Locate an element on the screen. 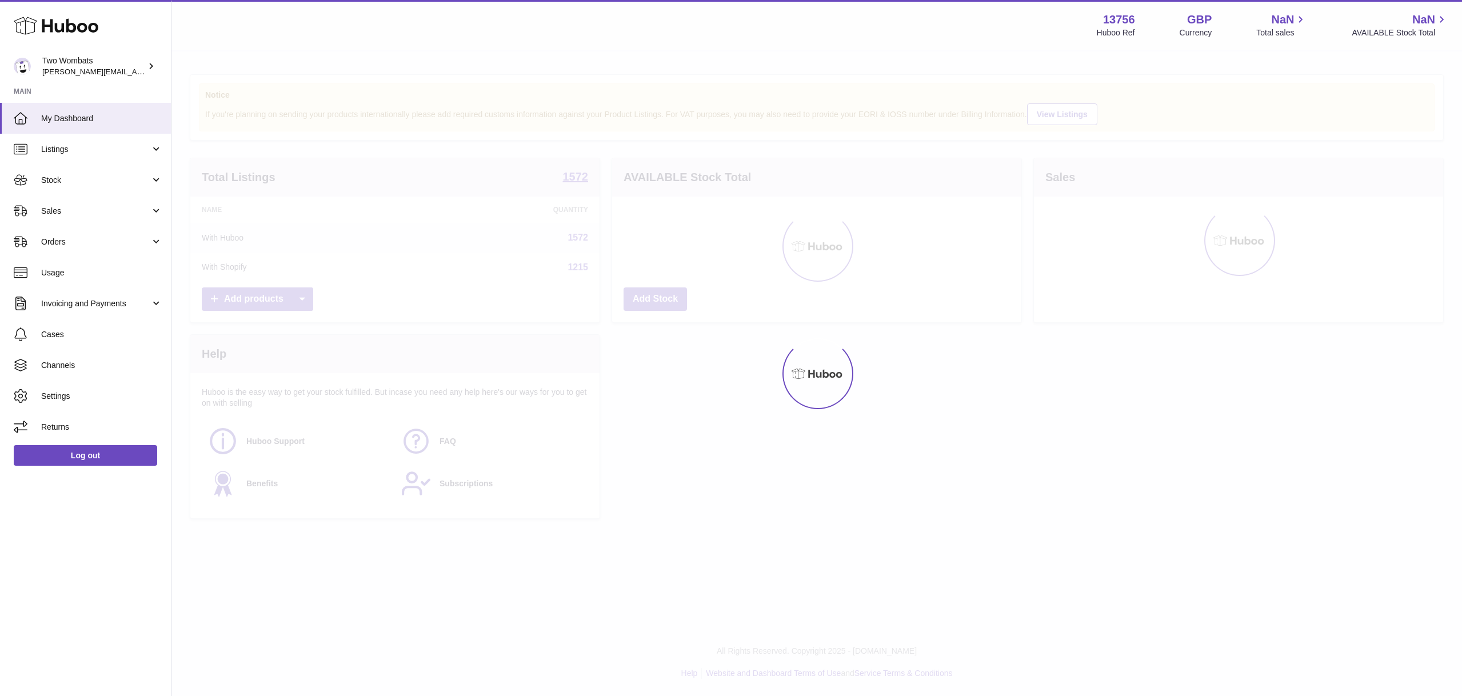 The image size is (1462, 696). span: Listings is located at coordinates (95, 149).